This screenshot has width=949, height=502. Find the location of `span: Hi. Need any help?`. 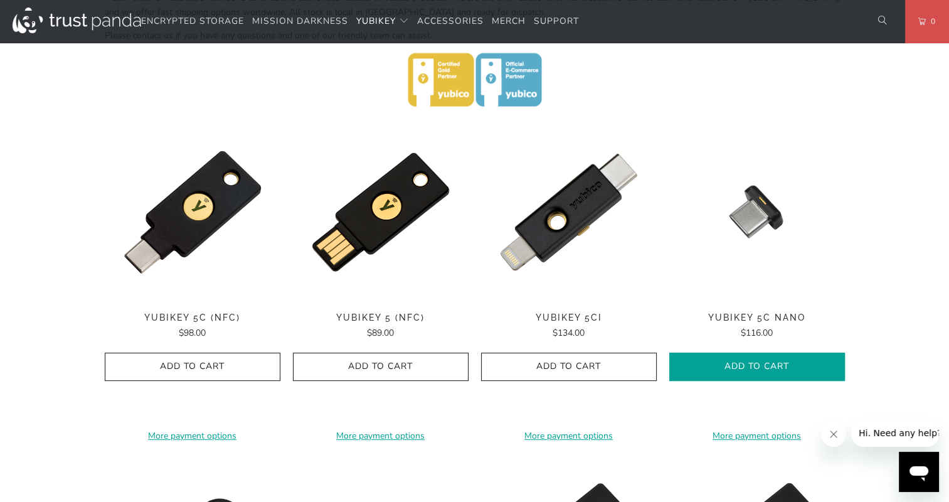

span: Hi. Need any help? is located at coordinates (49, 14).